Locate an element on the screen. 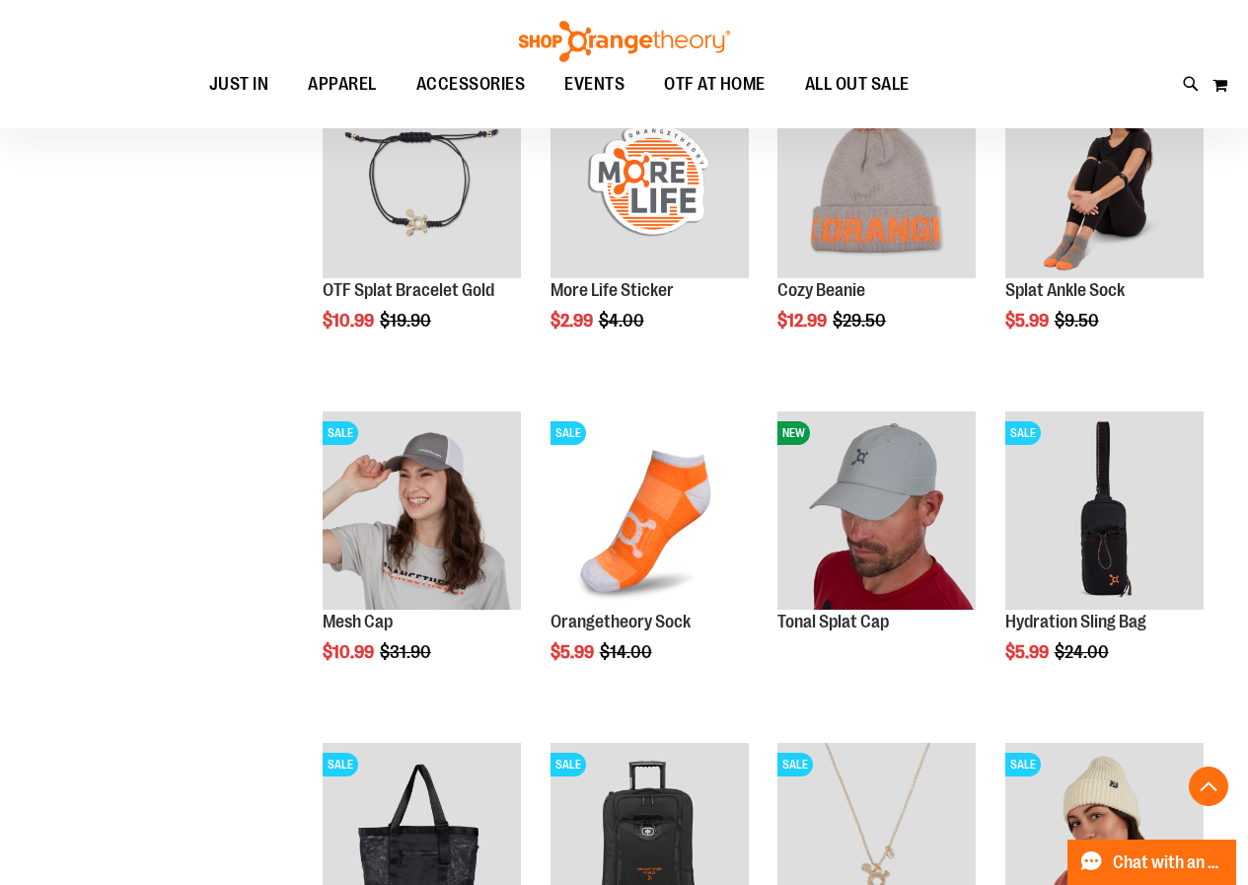  a: Splat Ankle Sock is located at coordinates (1064, 290).